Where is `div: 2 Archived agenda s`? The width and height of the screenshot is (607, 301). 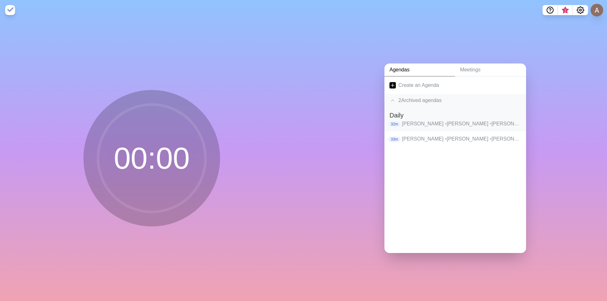
div: 2 Archived agenda s is located at coordinates (456, 101).